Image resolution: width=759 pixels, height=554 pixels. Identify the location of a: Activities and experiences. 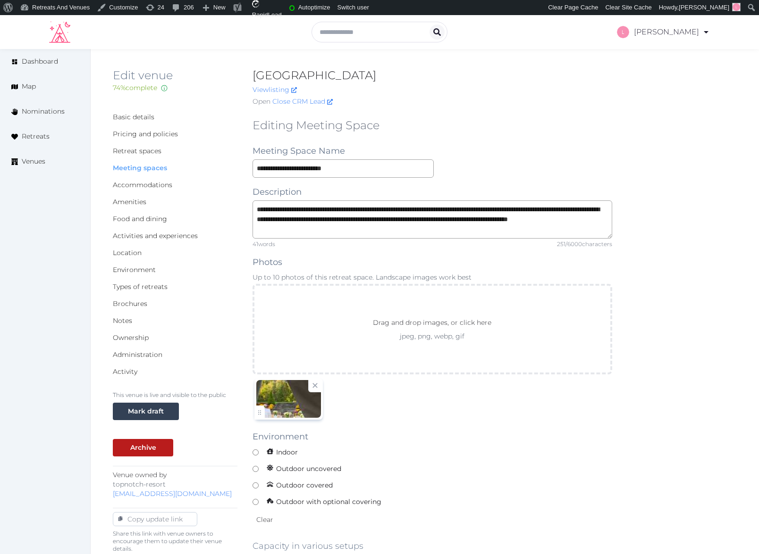
(155, 236).